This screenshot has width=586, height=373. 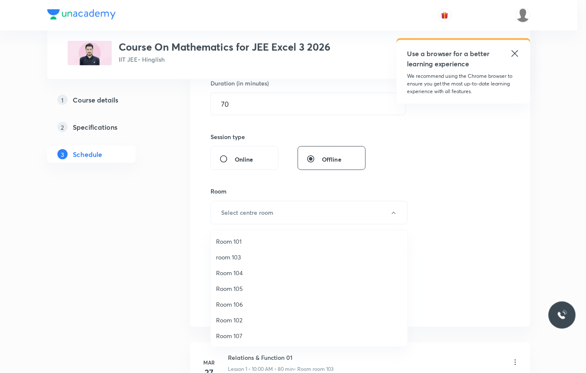 I want to click on span: Room 105, so click(x=309, y=288).